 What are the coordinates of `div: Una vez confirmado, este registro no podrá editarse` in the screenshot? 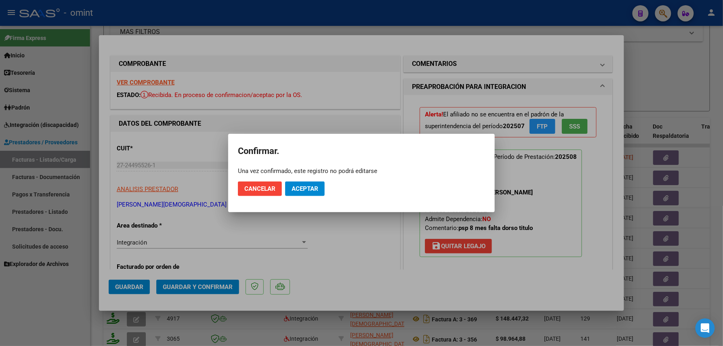 It's located at (362, 171).